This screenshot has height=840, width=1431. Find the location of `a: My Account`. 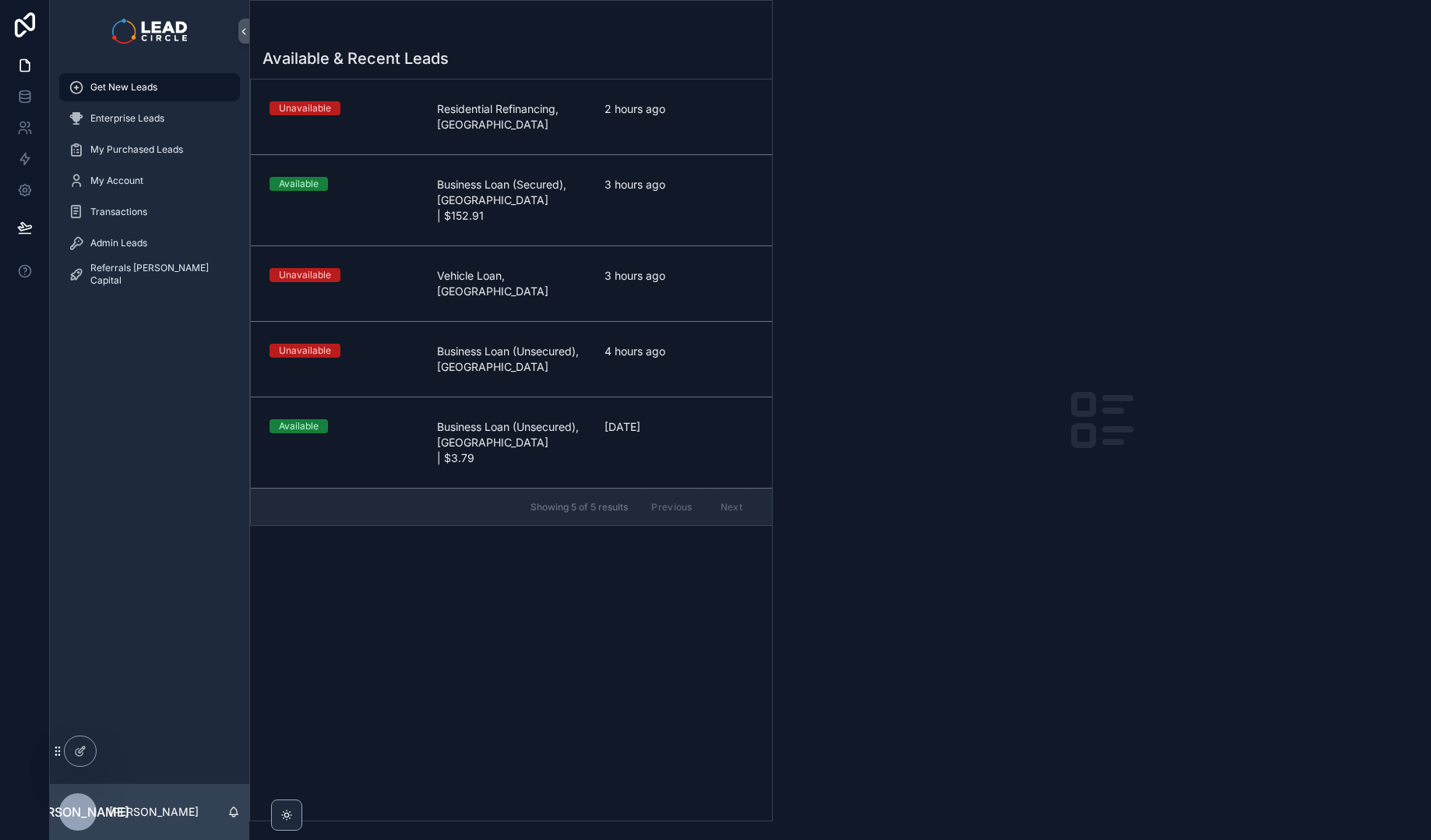

a: My Account is located at coordinates (149, 181).